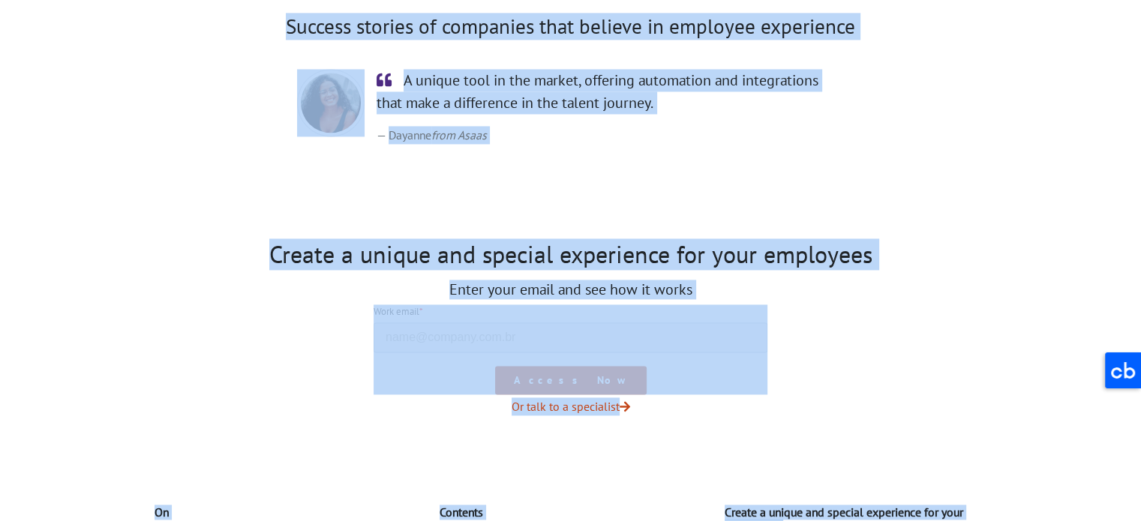  Describe the element at coordinates (459, 135) in the screenshot. I see `cite: Wings` at that location.